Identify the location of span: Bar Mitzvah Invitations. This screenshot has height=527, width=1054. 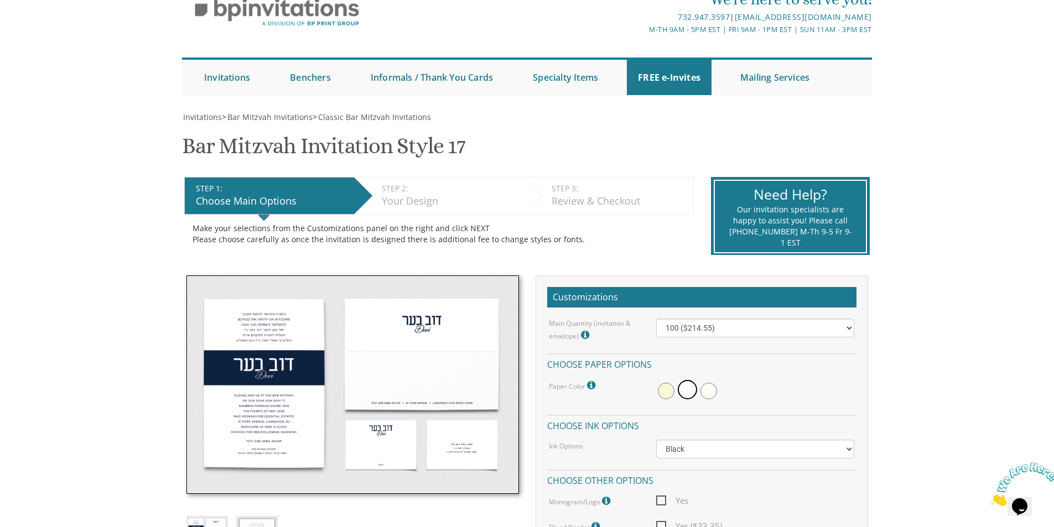
(270, 117).